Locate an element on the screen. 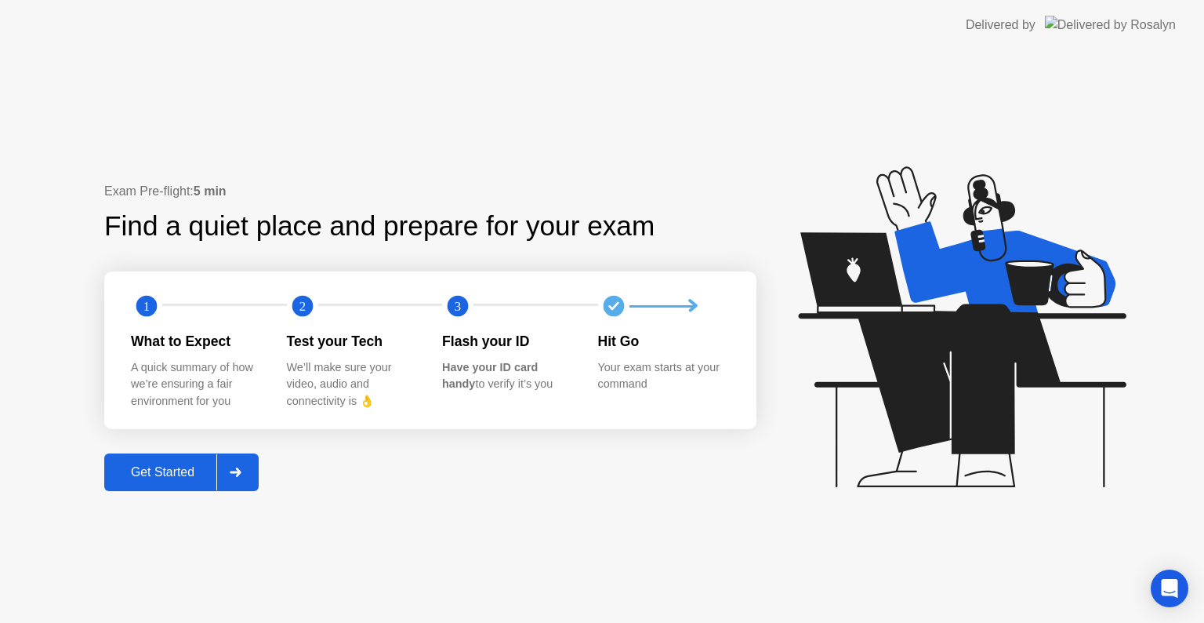  div: Flash your ID is located at coordinates (507, 341).